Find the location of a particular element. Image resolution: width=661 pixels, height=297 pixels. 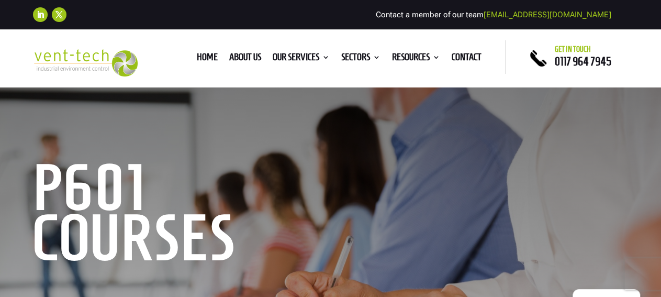

a: Resources is located at coordinates (416, 59).